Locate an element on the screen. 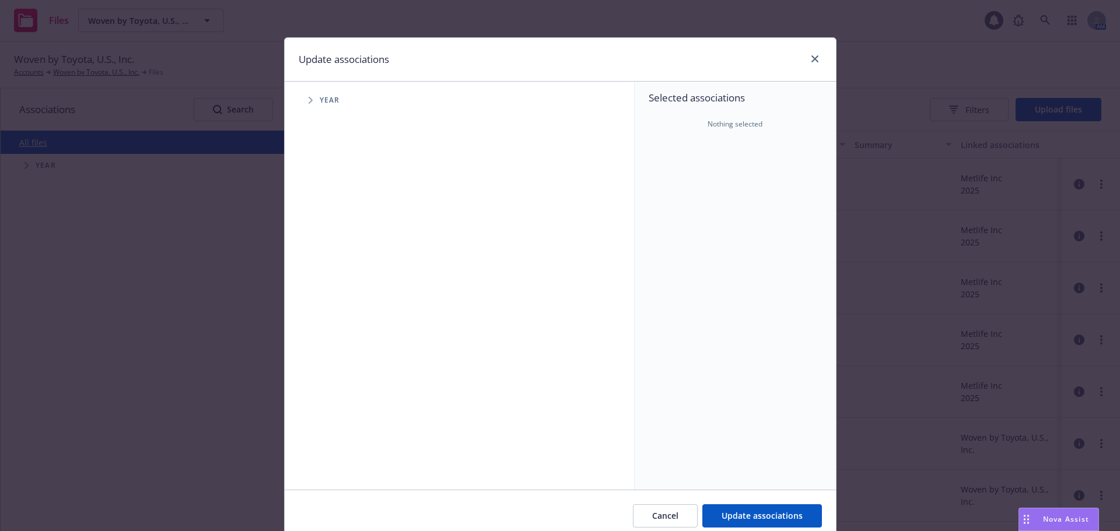 The width and height of the screenshot is (1120, 531). span: Update associations is located at coordinates (762, 516).